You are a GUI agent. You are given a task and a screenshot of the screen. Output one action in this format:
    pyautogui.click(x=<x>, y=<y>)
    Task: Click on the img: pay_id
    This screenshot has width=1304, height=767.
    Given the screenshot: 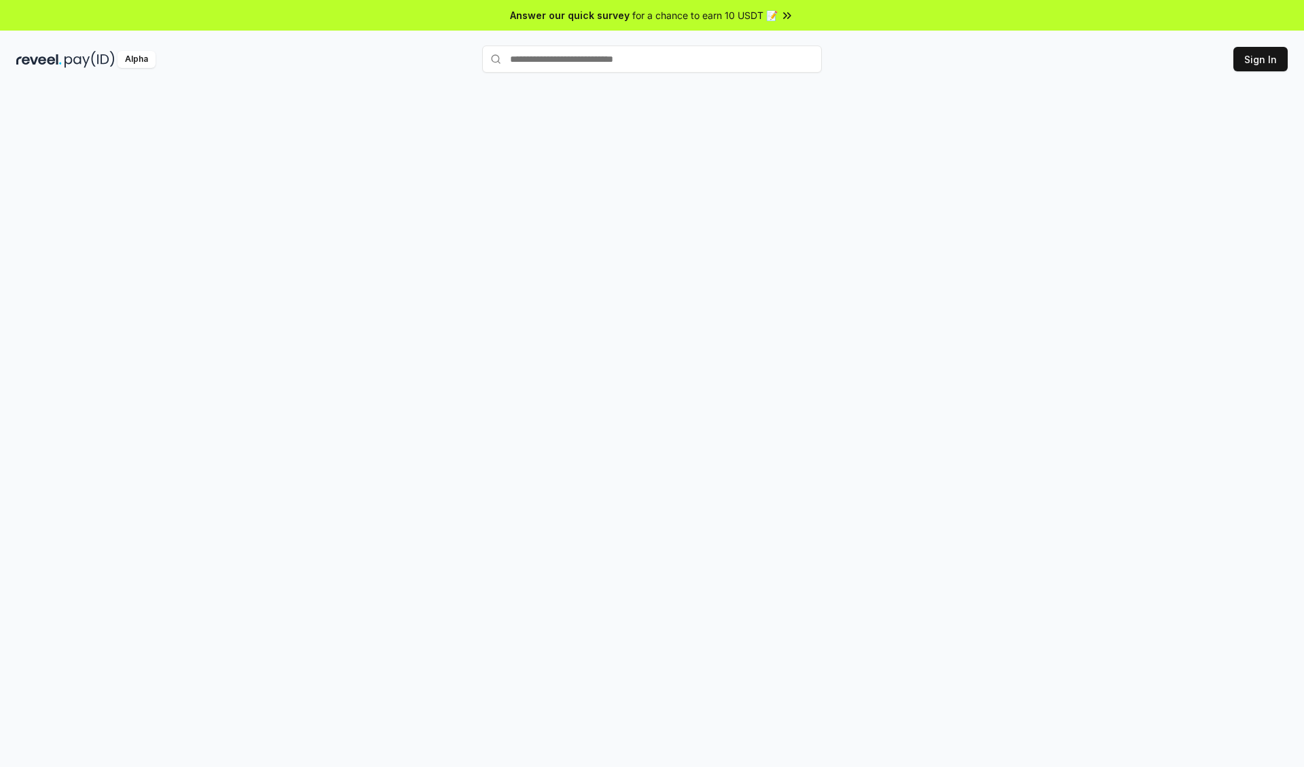 What is the action you would take?
    pyautogui.click(x=90, y=59)
    